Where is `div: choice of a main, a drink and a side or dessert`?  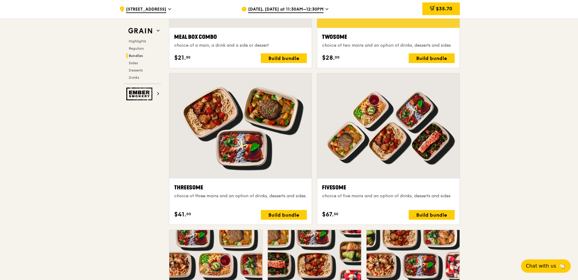
div: choice of a main, a drink and a side or dessert is located at coordinates (240, 45).